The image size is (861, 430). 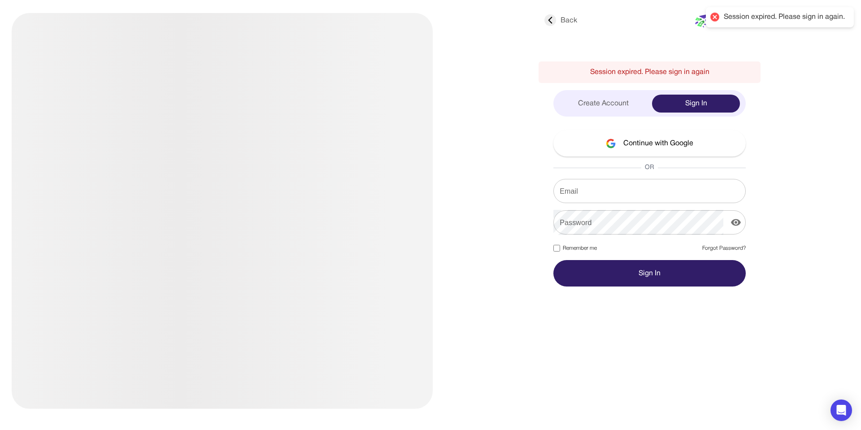 What do you see at coordinates (603, 104) in the screenshot?
I see `div: Create Account` at bounding box center [603, 104].